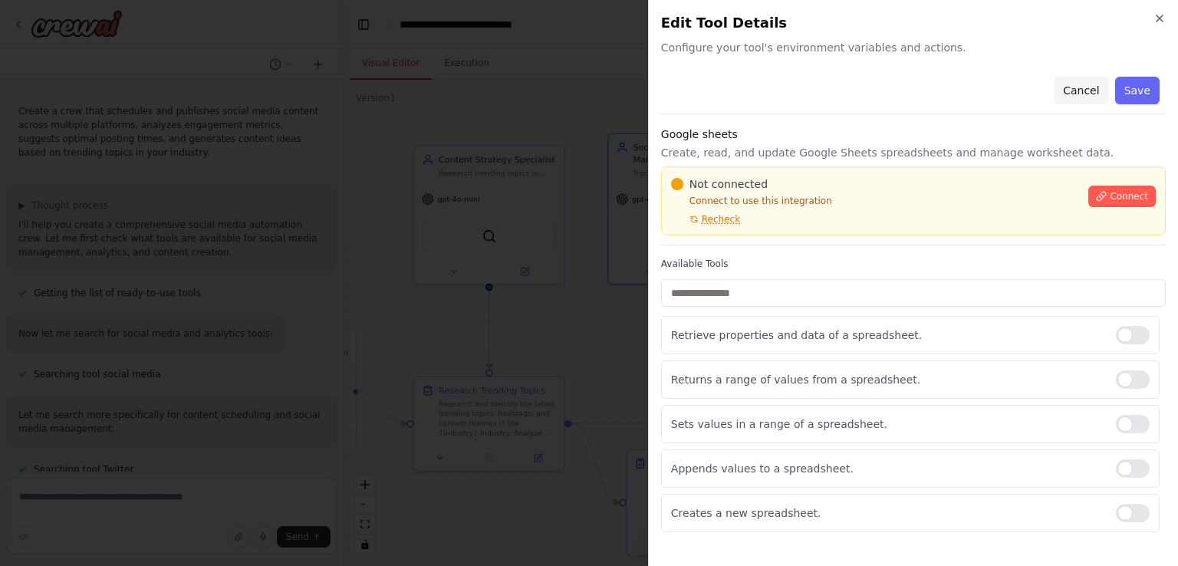  Describe the element at coordinates (913, 23) in the screenshot. I see `h2: Edit Tool Details` at that location.